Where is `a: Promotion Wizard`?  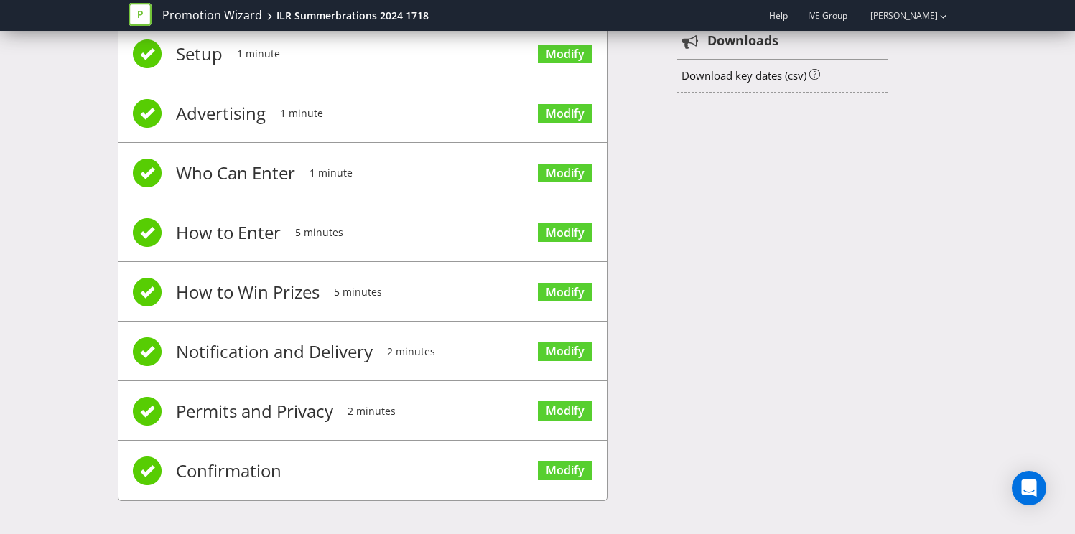 a: Promotion Wizard is located at coordinates (212, 15).